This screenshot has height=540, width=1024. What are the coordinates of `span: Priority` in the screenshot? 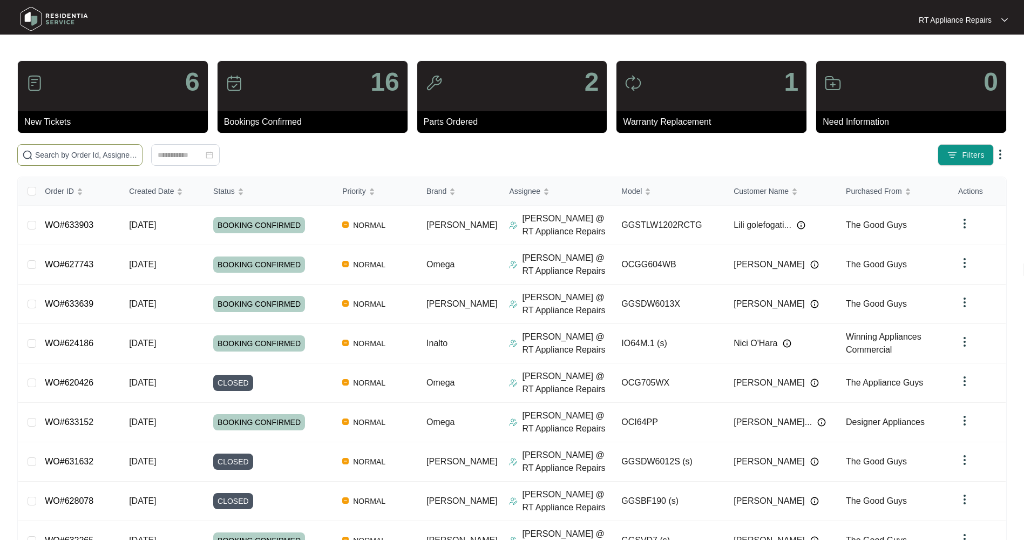 It's located at (354, 191).